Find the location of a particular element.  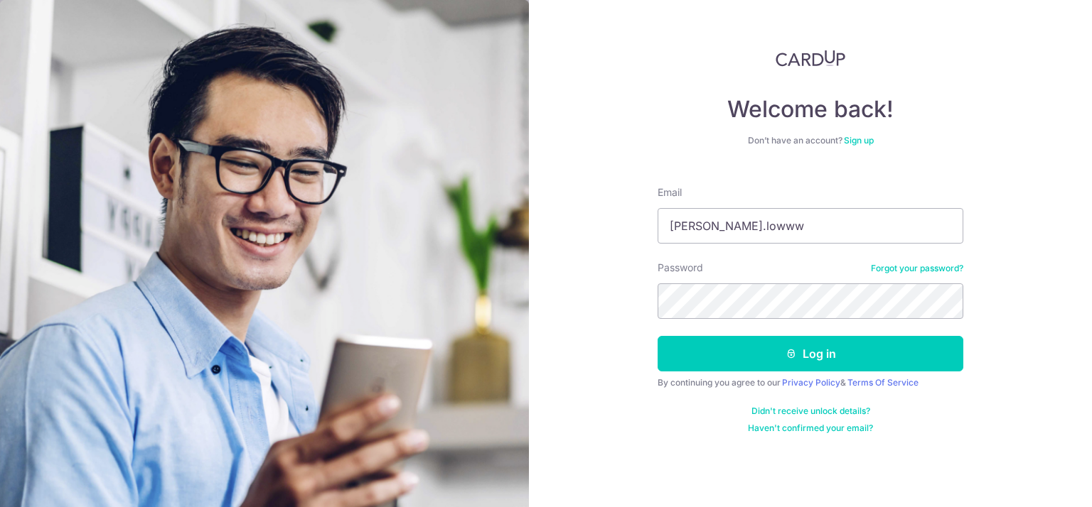

div: Don’t have an account? is located at coordinates (810, 141).